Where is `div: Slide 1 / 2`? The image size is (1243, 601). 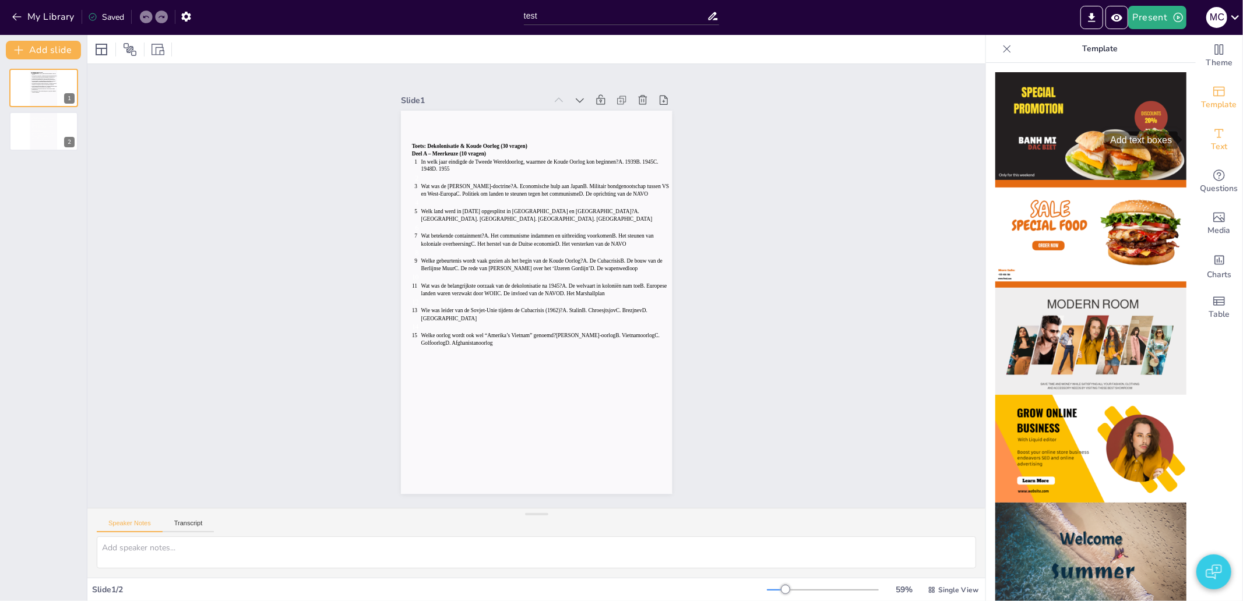
div: Slide 1 / 2 is located at coordinates (429, 590).